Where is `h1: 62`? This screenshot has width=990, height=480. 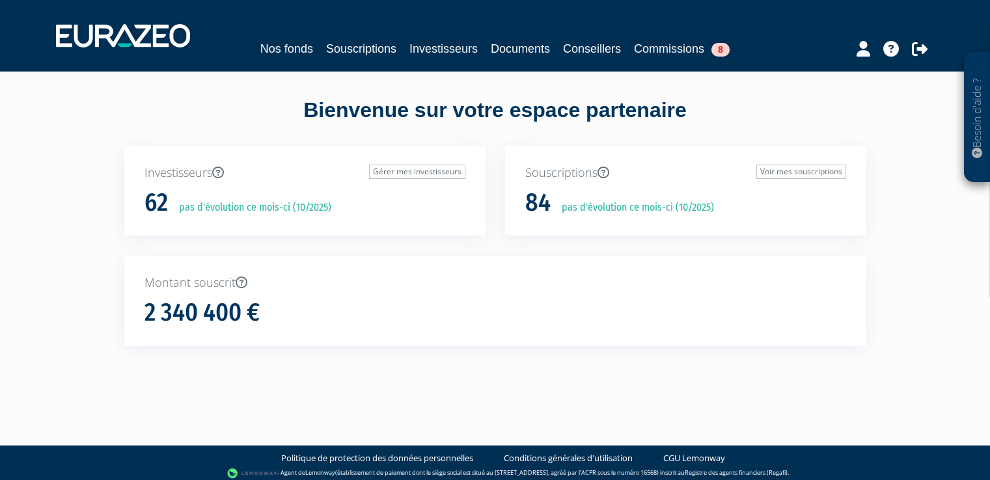 h1: 62 is located at coordinates (156, 203).